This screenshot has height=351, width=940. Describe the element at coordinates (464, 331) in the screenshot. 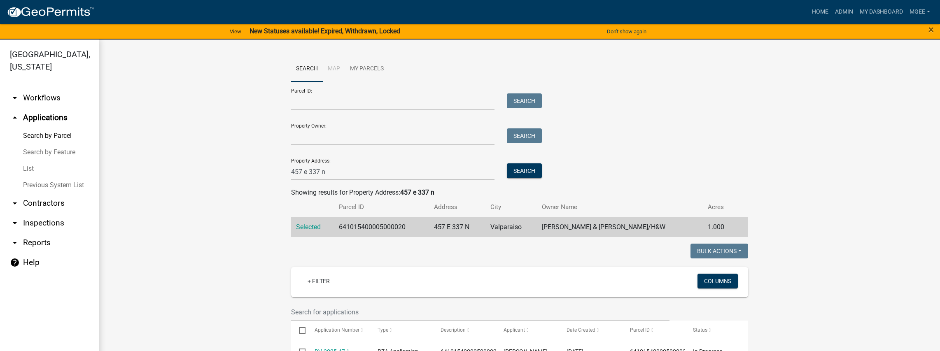

I see `datatable-header-cell: Description` at that location.